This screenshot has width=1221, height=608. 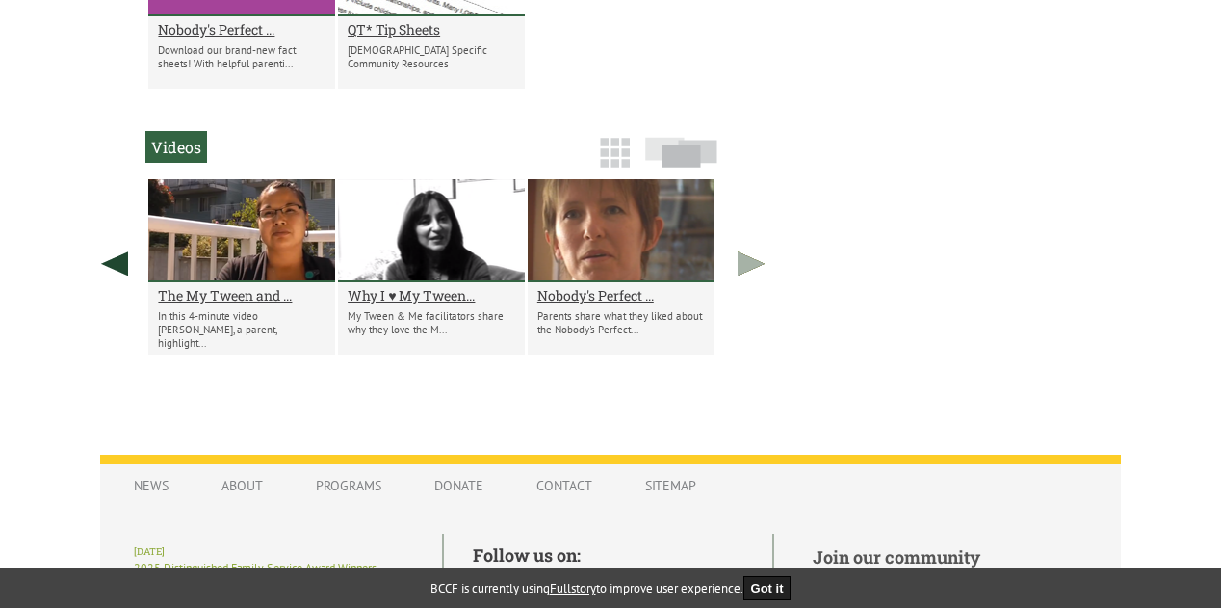 I want to click on button: Got it, so click(x=767, y=587).